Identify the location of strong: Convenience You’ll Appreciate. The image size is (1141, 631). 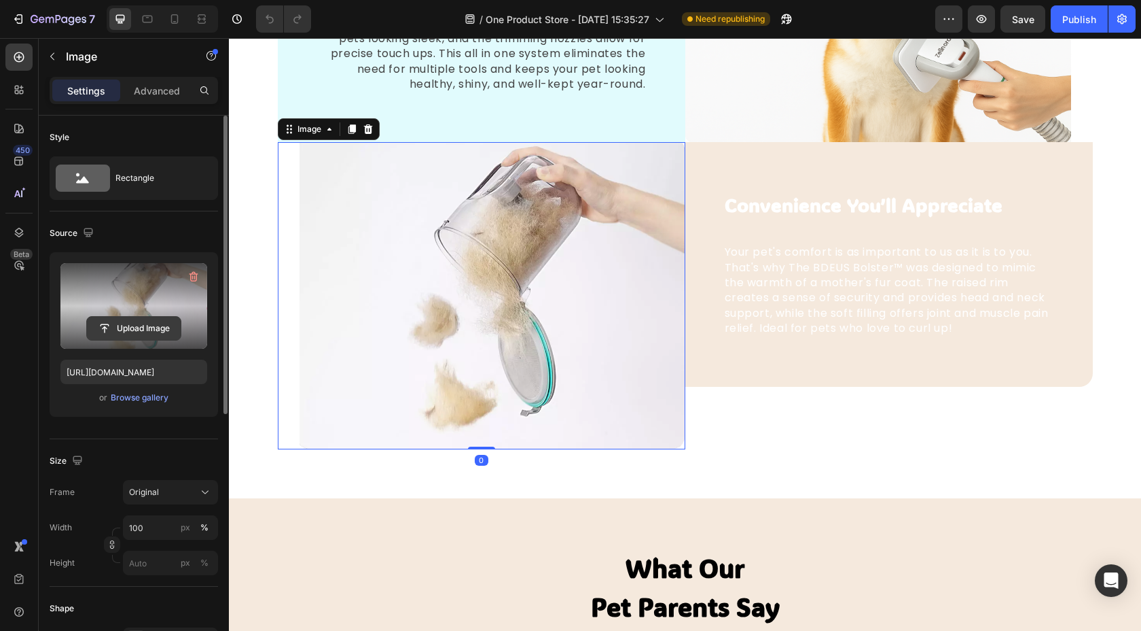
(635, 166).